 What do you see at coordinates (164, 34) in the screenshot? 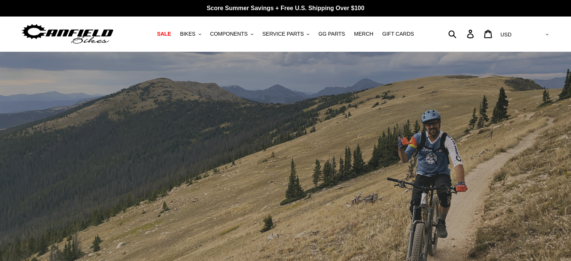
I see `span: SALE` at bounding box center [164, 34].